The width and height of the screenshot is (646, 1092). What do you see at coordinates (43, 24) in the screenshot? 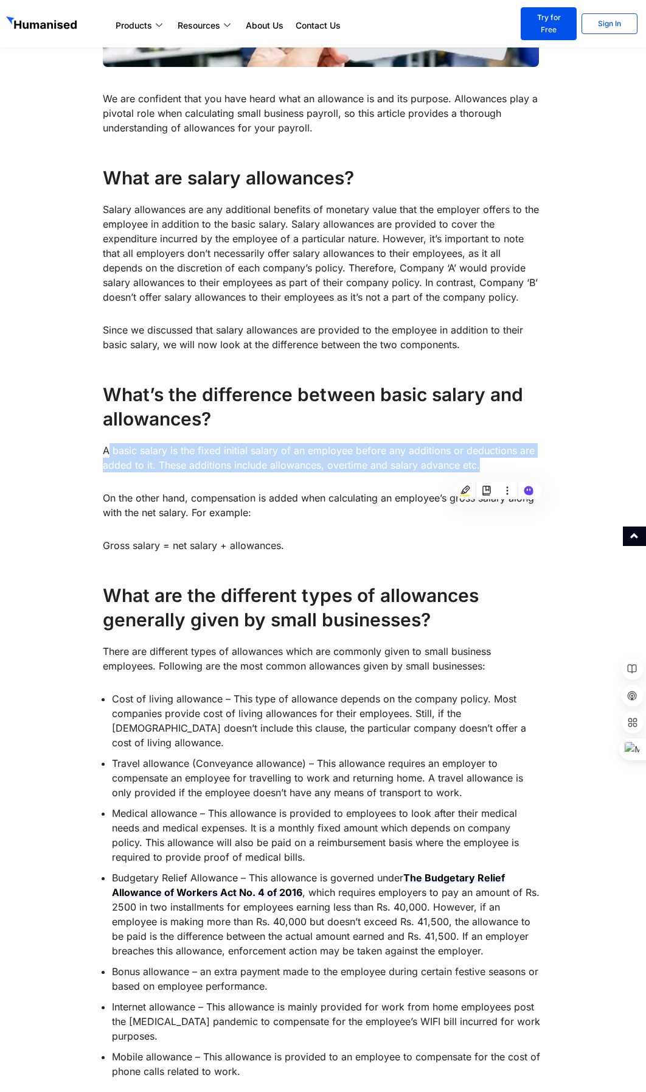
I see `img: GetHumanised Logo` at bounding box center [43, 24].